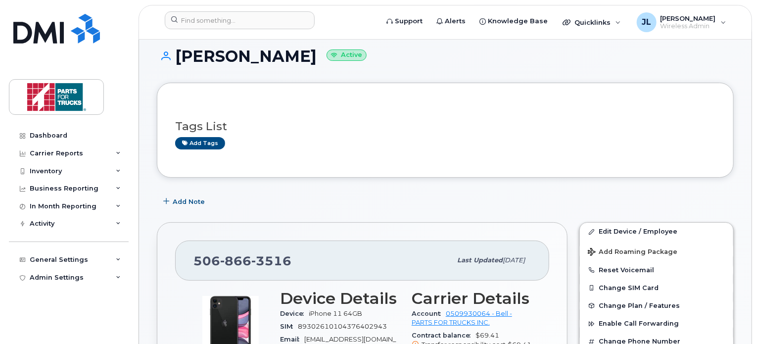  Describe the element at coordinates (638, 323) in the screenshot. I see `span: Enable Call Forwarding` at that location.